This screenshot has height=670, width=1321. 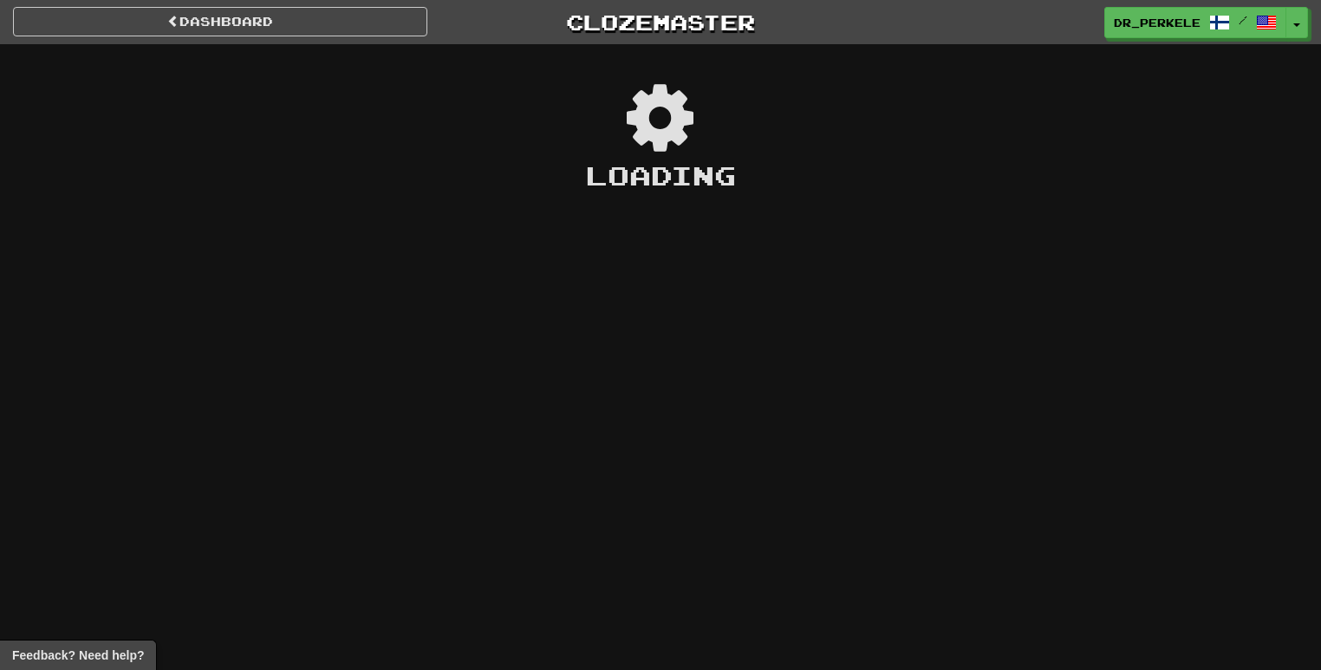 I want to click on a: Clozemaster, so click(x=660, y=22).